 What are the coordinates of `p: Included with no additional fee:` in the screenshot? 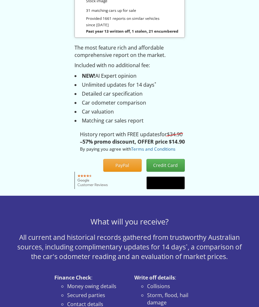 It's located at (129, 65).